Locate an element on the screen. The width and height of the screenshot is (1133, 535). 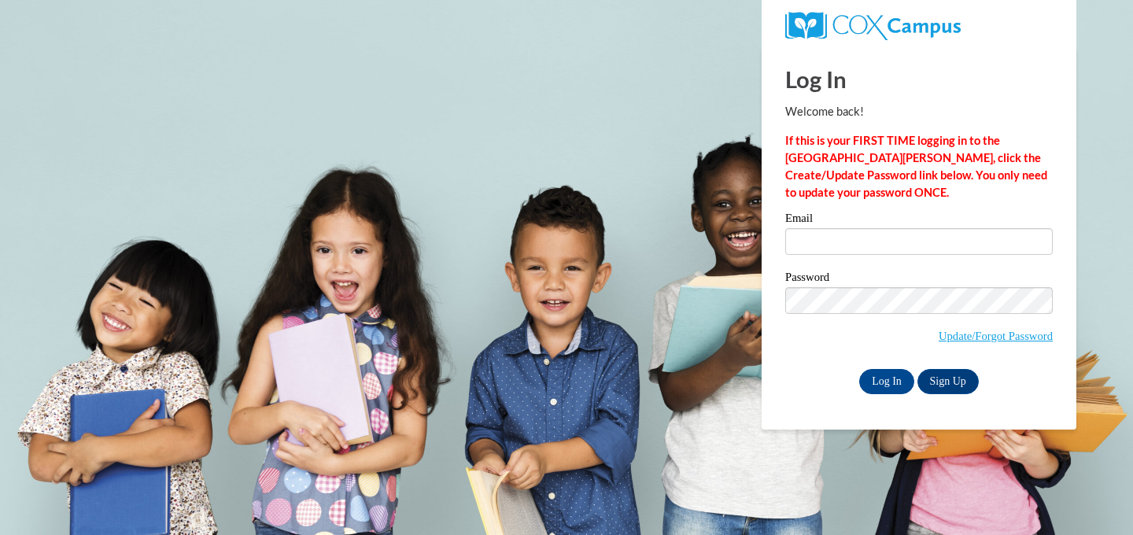
img: COX Campus is located at coordinates (873, 26).